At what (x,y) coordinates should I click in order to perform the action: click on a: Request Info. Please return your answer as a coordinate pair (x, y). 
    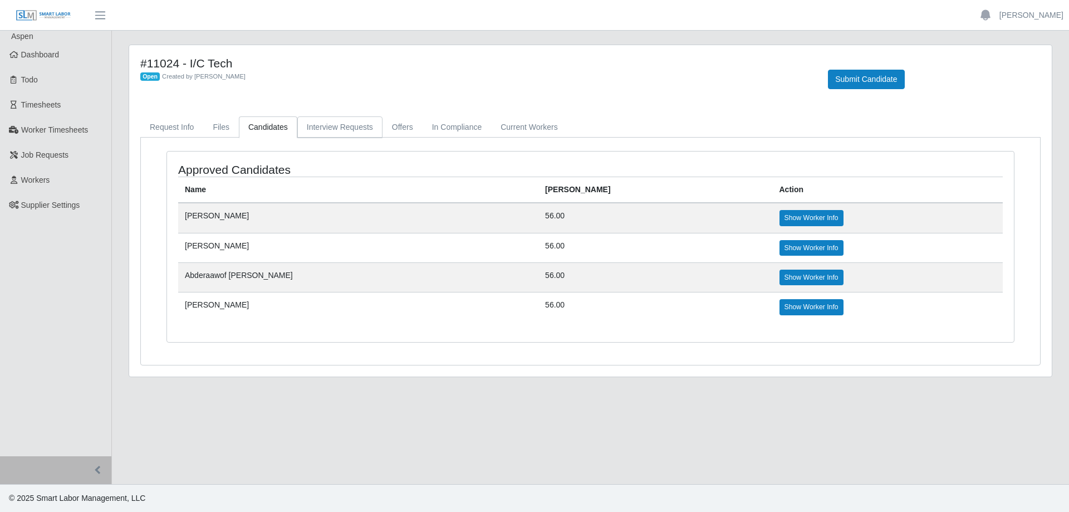
    Looking at the image, I should click on (172, 127).